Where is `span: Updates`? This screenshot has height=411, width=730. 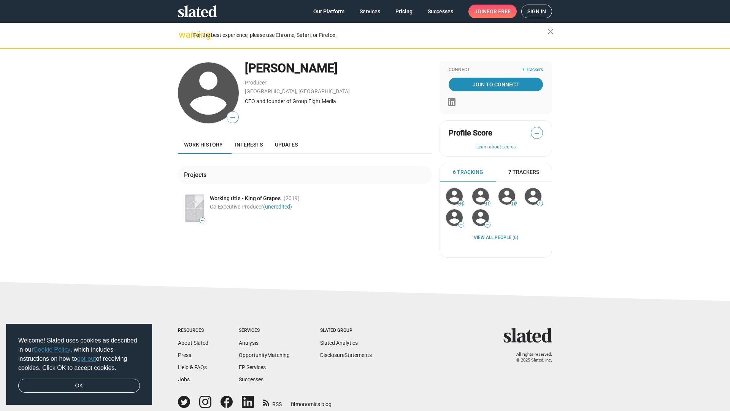 span: Updates is located at coordinates (286, 144).